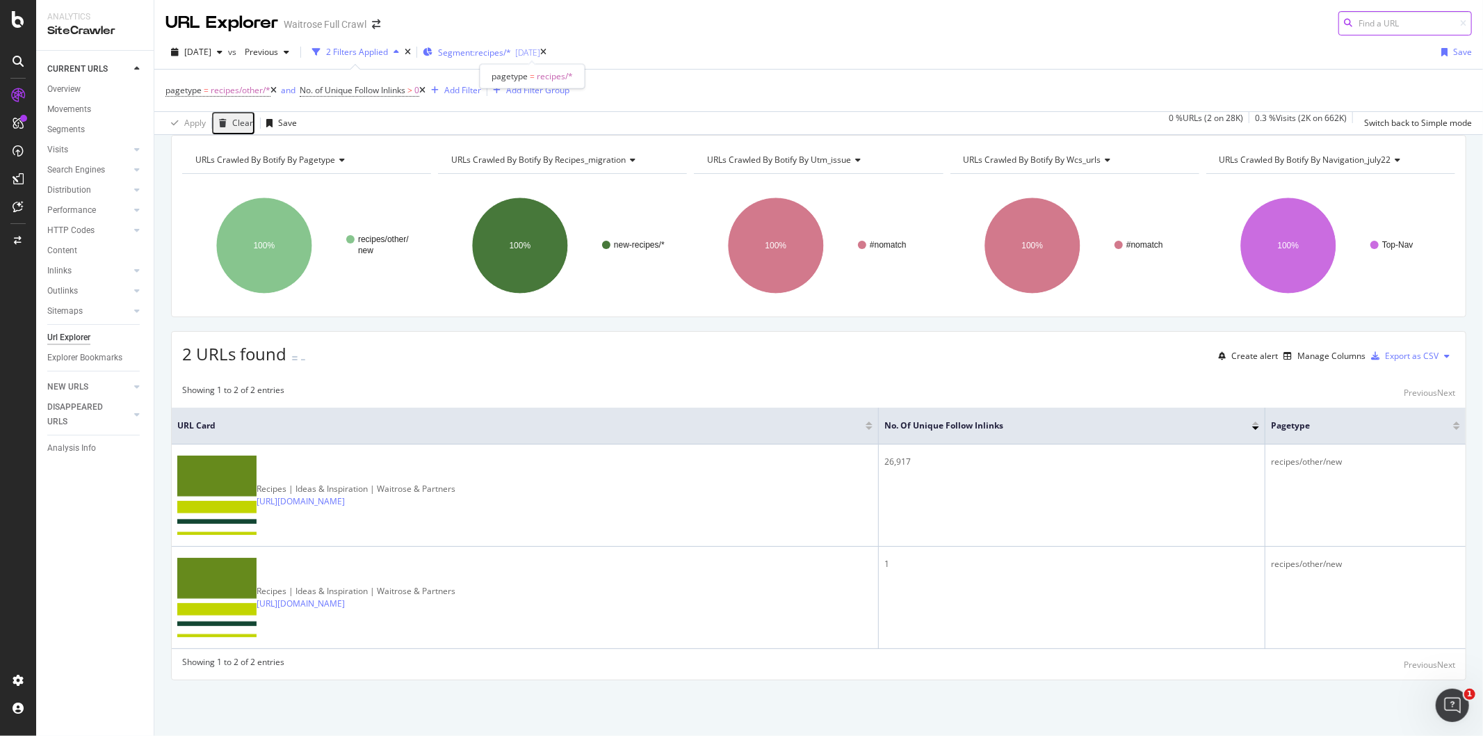 The width and height of the screenshot is (1483, 736). I want to click on div: SiteCrawler, so click(95, 31).